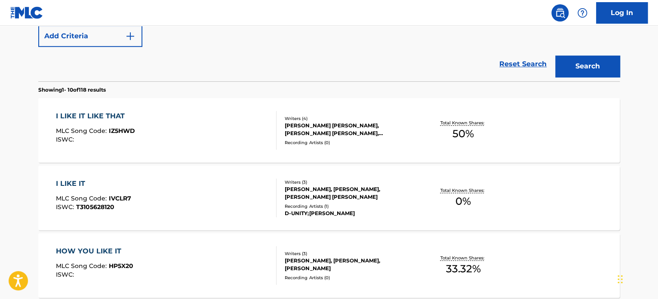 The image size is (658, 299). Describe the element at coordinates (523, 64) in the screenshot. I see `a: Reset Search` at that location.